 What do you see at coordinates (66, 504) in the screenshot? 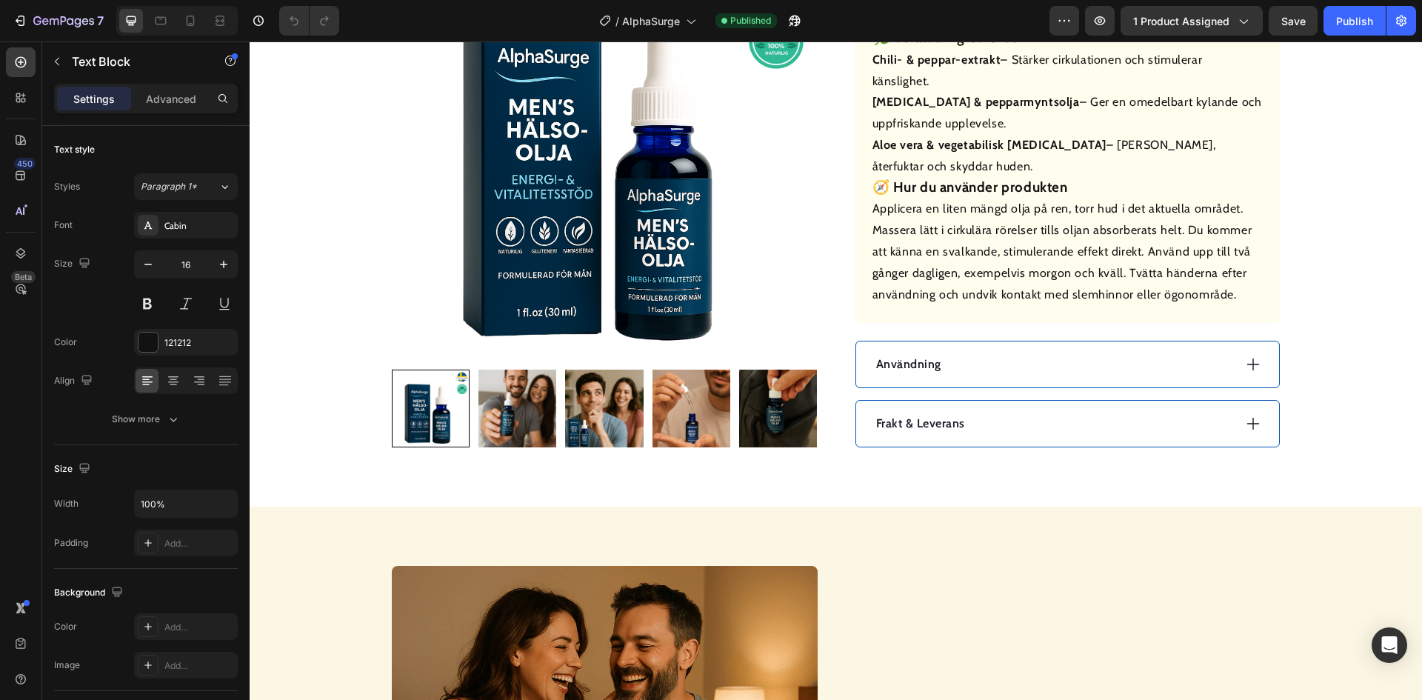
I see `div: Width` at bounding box center [66, 504].